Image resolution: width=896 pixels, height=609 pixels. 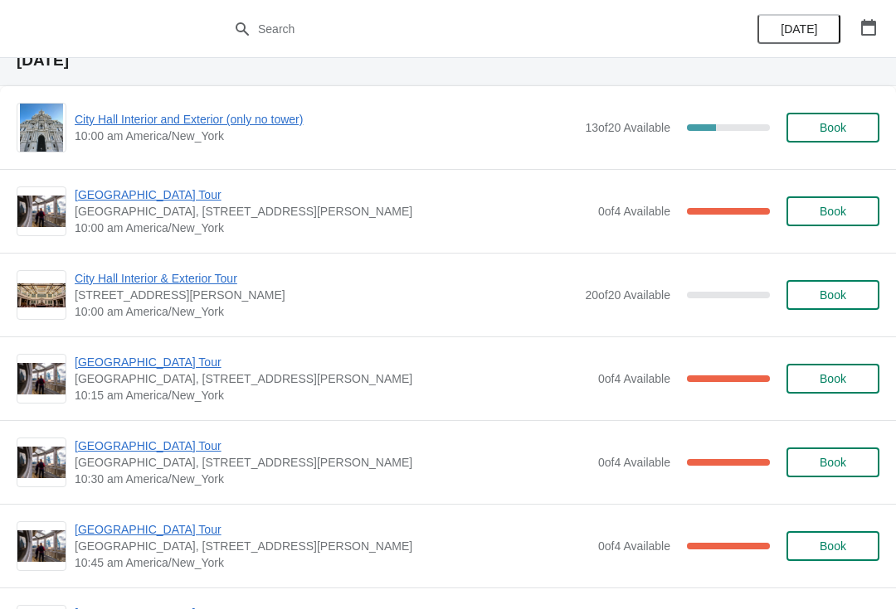 I want to click on span: 20 of 20 Available, so click(x=627, y=295).